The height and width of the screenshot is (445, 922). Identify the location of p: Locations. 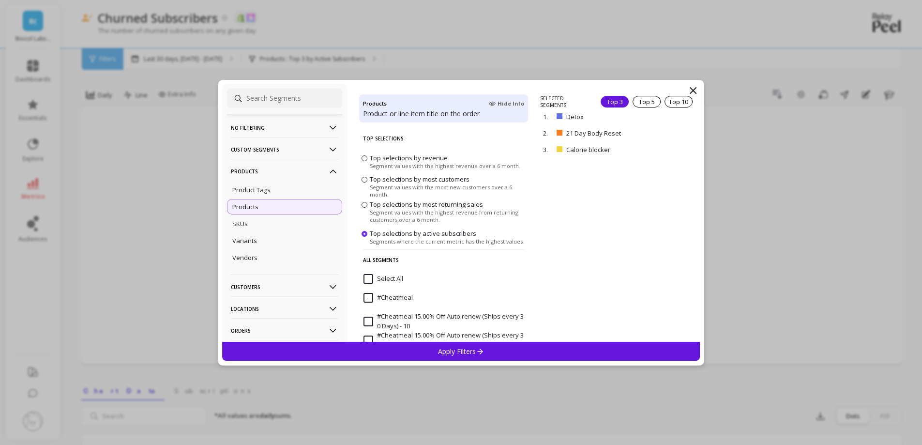
(285, 308).